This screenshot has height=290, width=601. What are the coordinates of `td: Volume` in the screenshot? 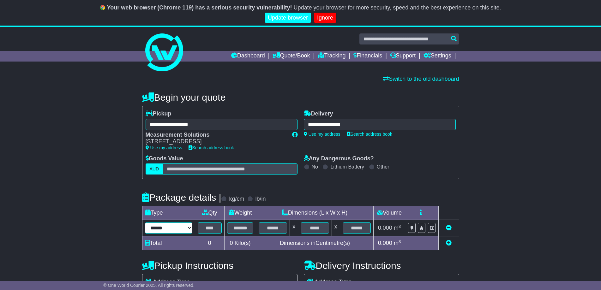 It's located at (389, 213).